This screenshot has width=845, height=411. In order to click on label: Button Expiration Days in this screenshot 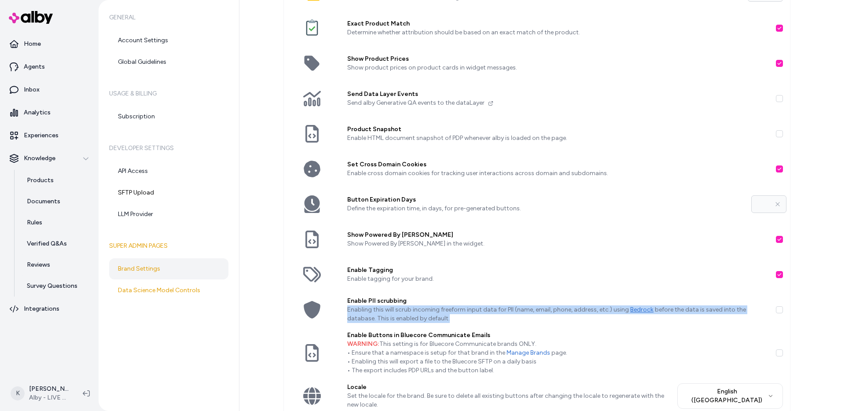, I will do `click(546, 200)`.